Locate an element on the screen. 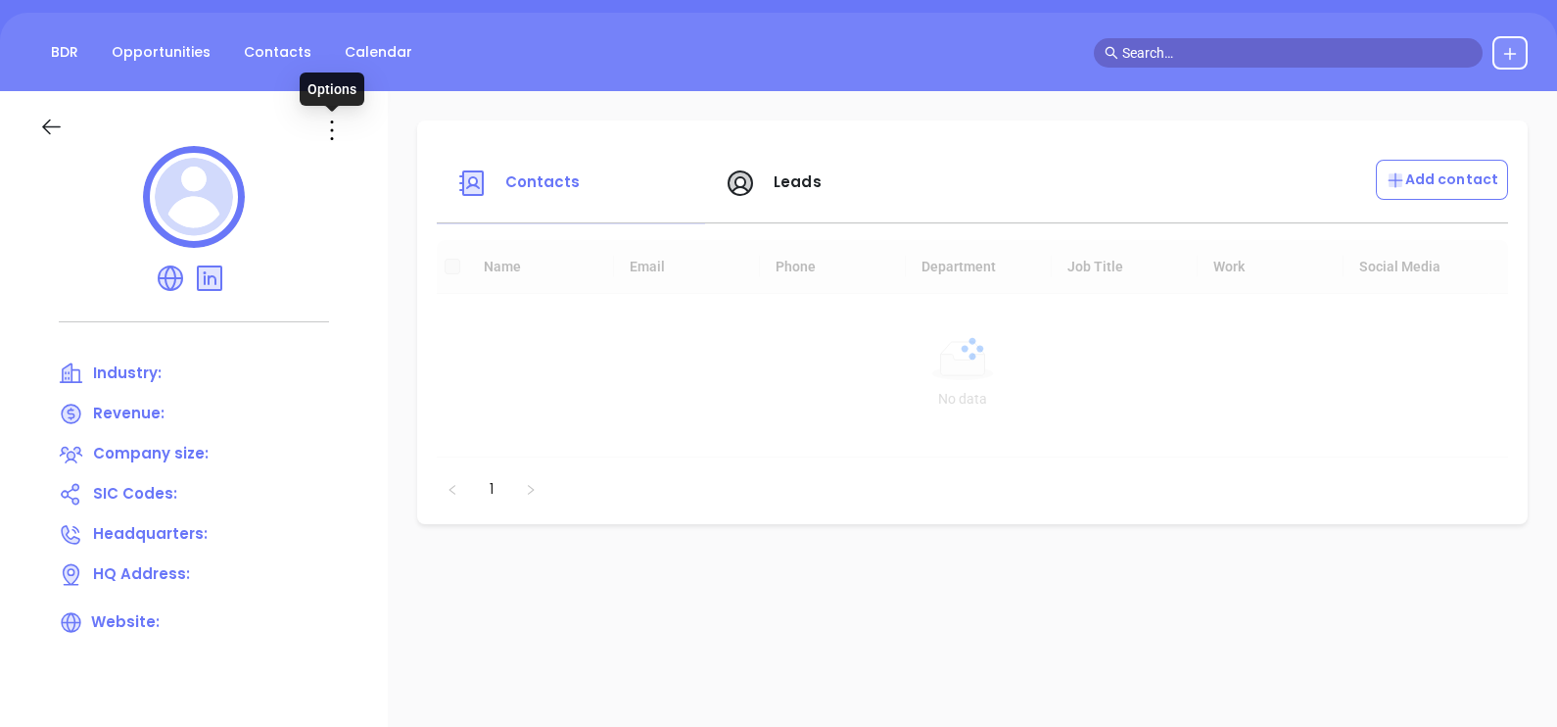 This screenshot has width=1557, height=727. a: BDR is located at coordinates (65, 52).